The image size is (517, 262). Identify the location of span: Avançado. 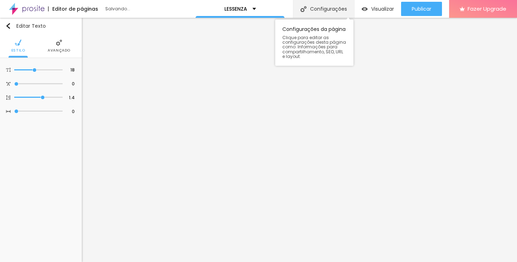
(59, 51).